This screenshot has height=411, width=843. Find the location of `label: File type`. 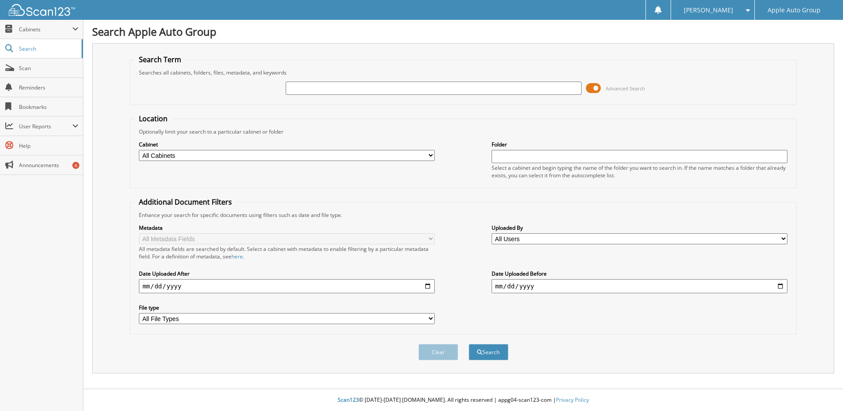

label: File type is located at coordinates (287, 307).